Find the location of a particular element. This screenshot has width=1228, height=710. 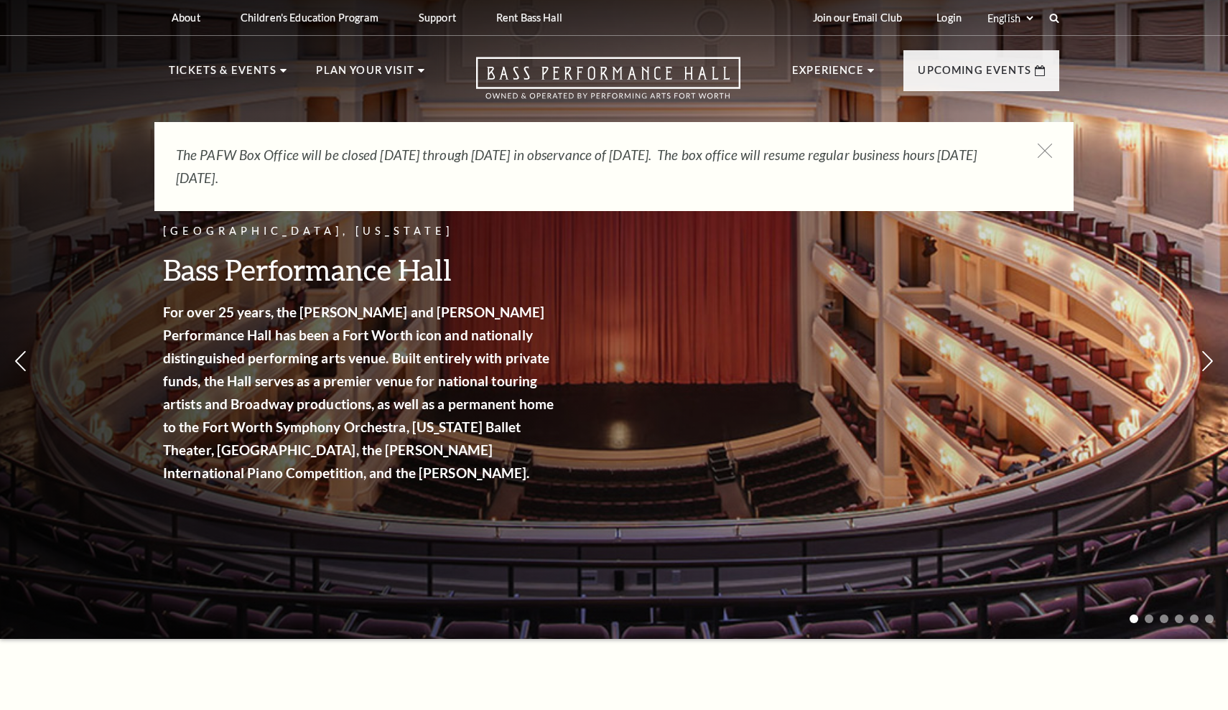

p: Experience is located at coordinates (828, 75).